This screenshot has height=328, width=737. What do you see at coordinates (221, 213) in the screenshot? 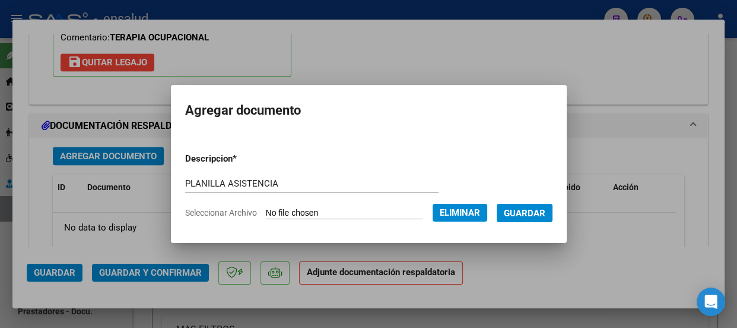
I see `span: Seleccionar Archivo` at bounding box center [221, 213].